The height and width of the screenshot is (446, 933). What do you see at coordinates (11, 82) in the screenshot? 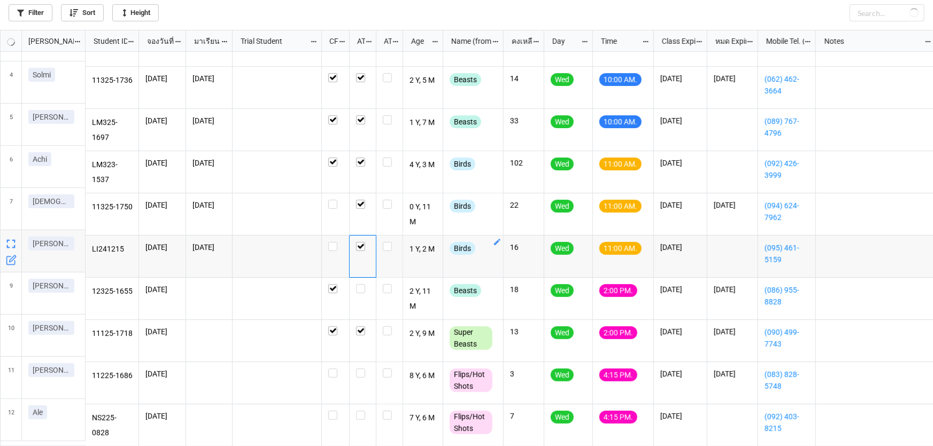
I see `span: 4` at bounding box center [11, 82].